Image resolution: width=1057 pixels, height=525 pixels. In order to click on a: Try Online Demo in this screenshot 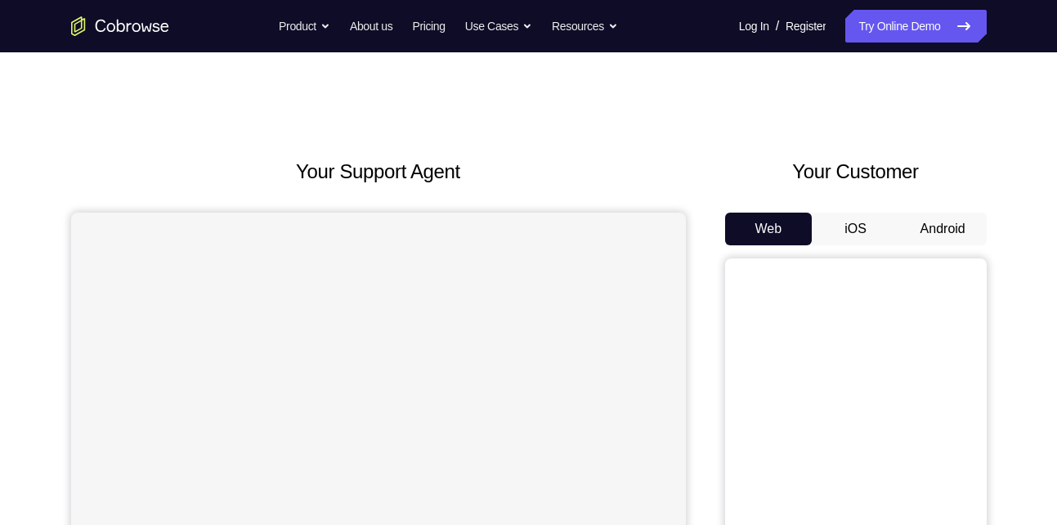, I will do `click(915, 26)`.